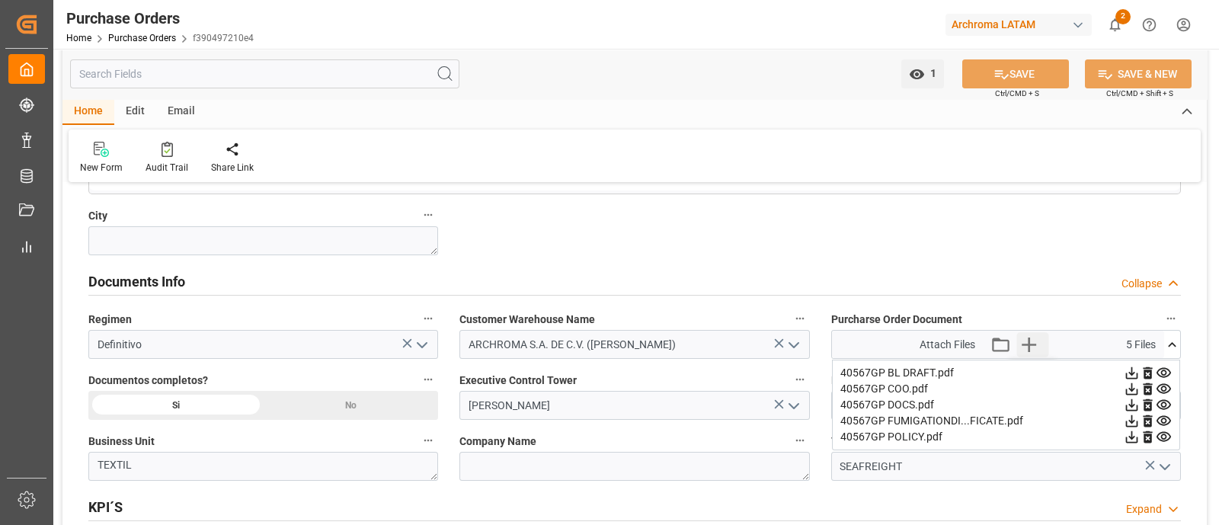  What do you see at coordinates (1016, 74) in the screenshot?
I see `button: SAVE` at bounding box center [1016, 74].